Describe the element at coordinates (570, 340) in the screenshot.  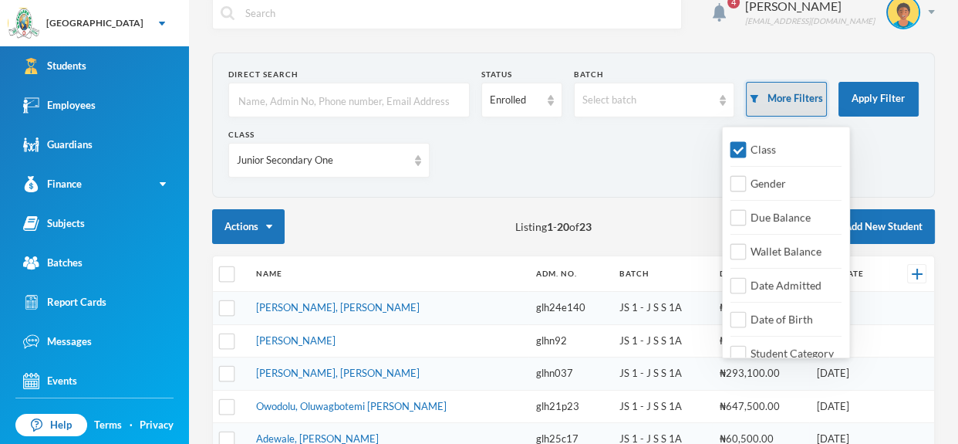
I see `td: glhn92` at that location.